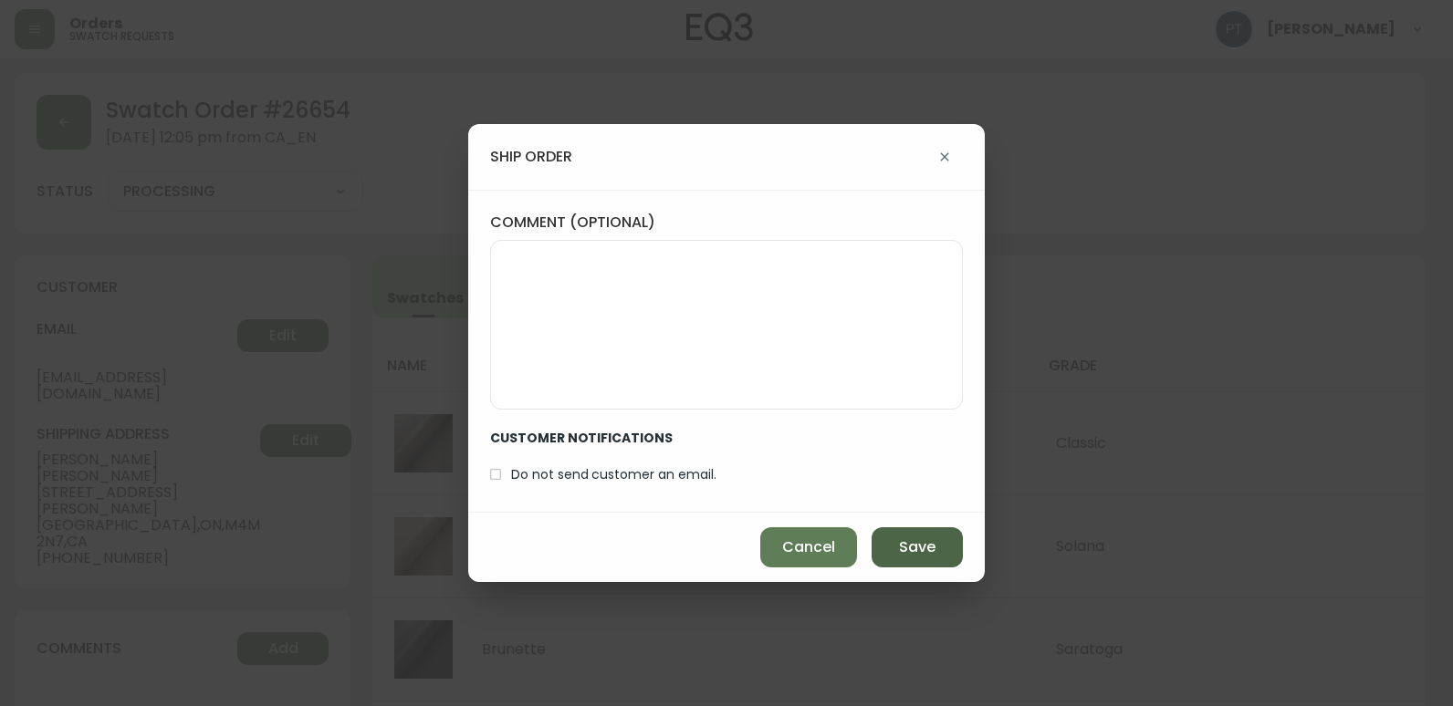 This screenshot has height=706, width=1453. Describe the element at coordinates (531, 157) in the screenshot. I see `h4: ship order` at that location.